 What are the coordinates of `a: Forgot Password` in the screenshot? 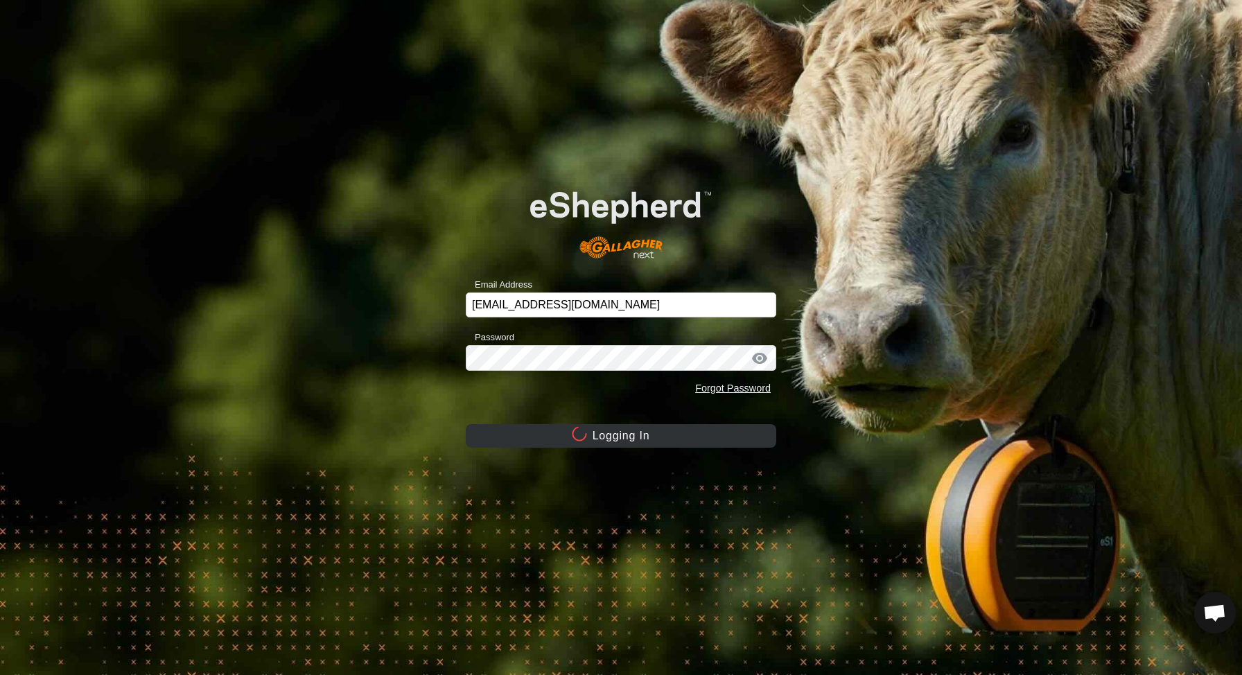 It's located at (732, 388).